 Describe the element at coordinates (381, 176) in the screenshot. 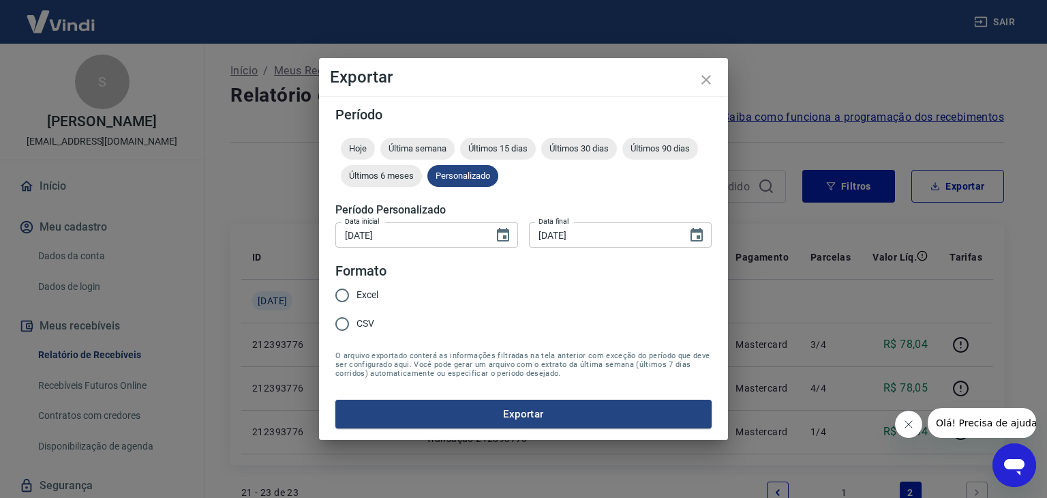

I see `div: Últimos 6 meses` at that location.